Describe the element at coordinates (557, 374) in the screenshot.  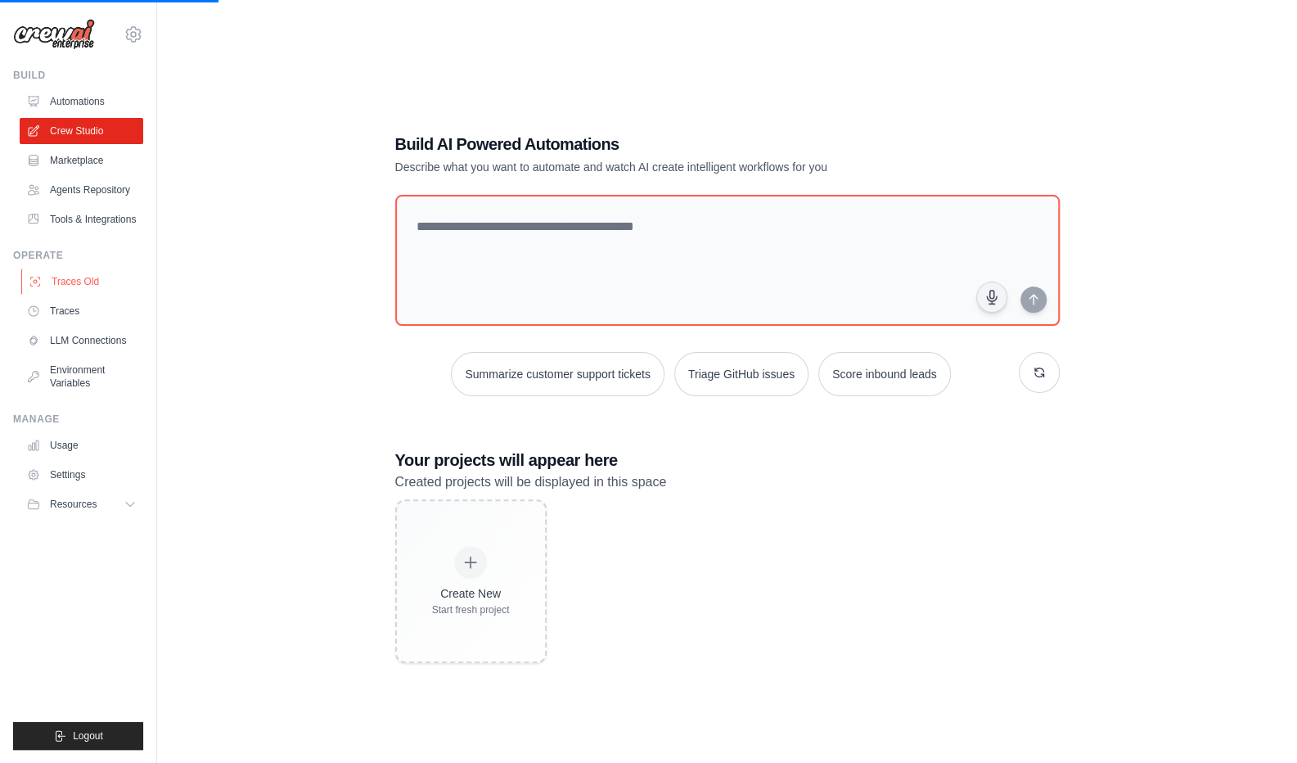
I see `button: Summarize customer support tickets` at that location.